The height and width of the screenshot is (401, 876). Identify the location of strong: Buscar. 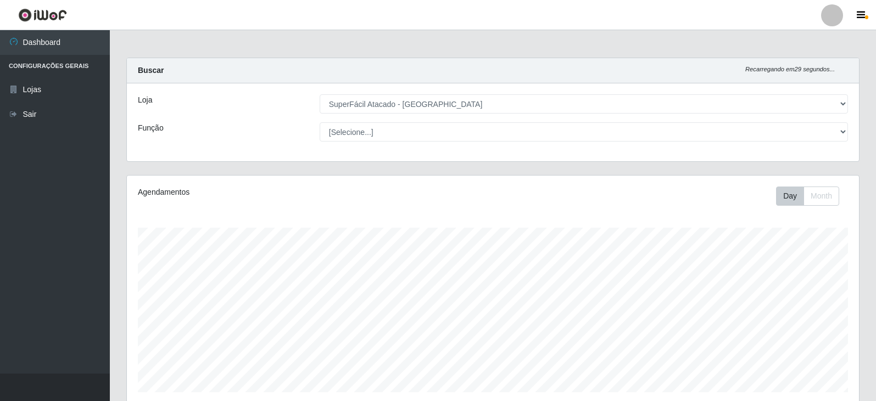
(150, 70).